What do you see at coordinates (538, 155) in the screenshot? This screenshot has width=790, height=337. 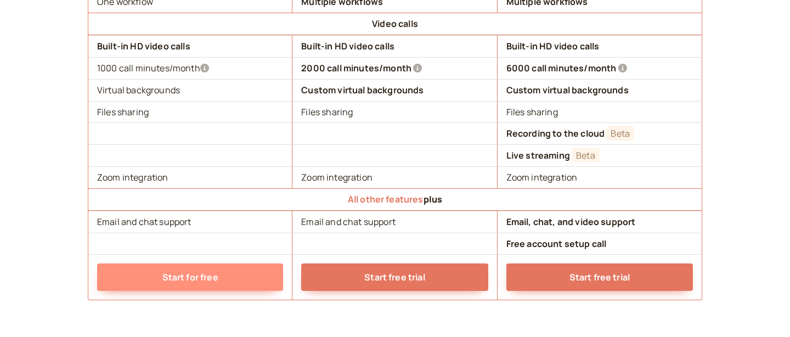 I see `b: Live streaming` at bounding box center [538, 155].